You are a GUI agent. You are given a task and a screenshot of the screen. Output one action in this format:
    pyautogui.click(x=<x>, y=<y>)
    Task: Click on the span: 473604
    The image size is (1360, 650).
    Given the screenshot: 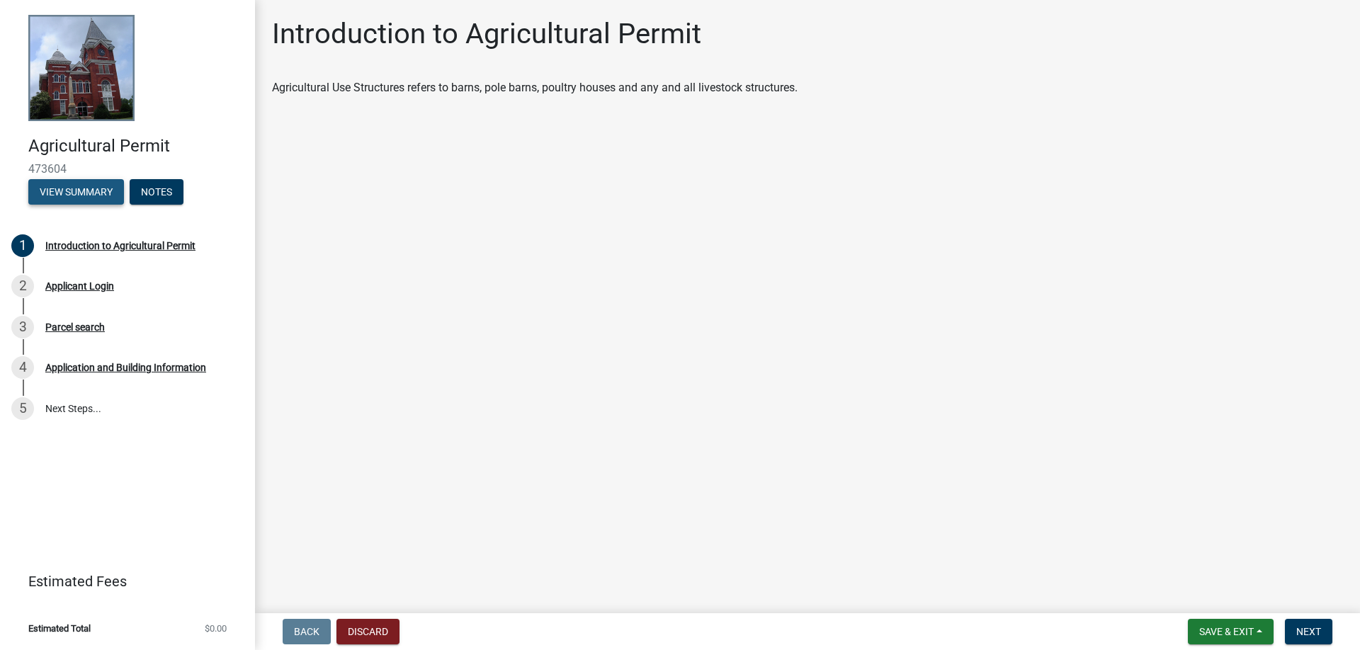 What is the action you would take?
    pyautogui.click(x=128, y=169)
    